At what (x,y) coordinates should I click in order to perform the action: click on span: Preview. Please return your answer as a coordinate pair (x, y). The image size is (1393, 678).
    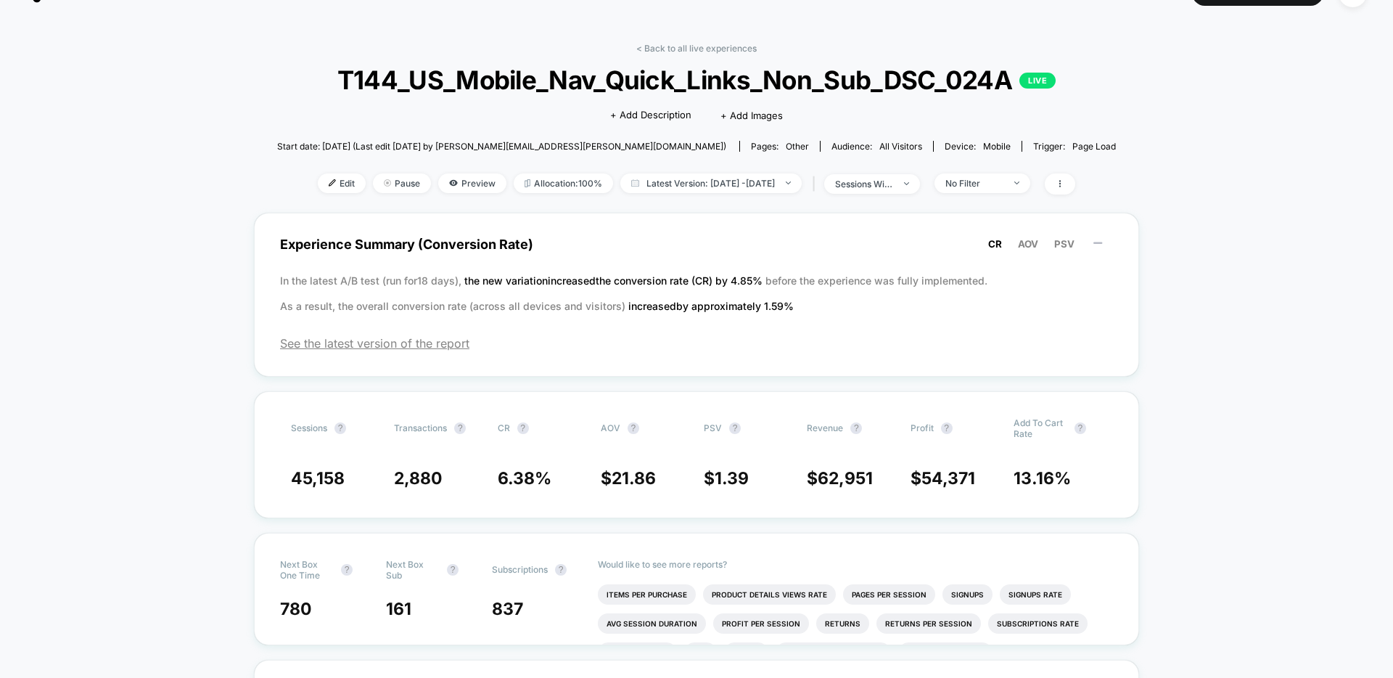
    Looking at the image, I should click on (472, 183).